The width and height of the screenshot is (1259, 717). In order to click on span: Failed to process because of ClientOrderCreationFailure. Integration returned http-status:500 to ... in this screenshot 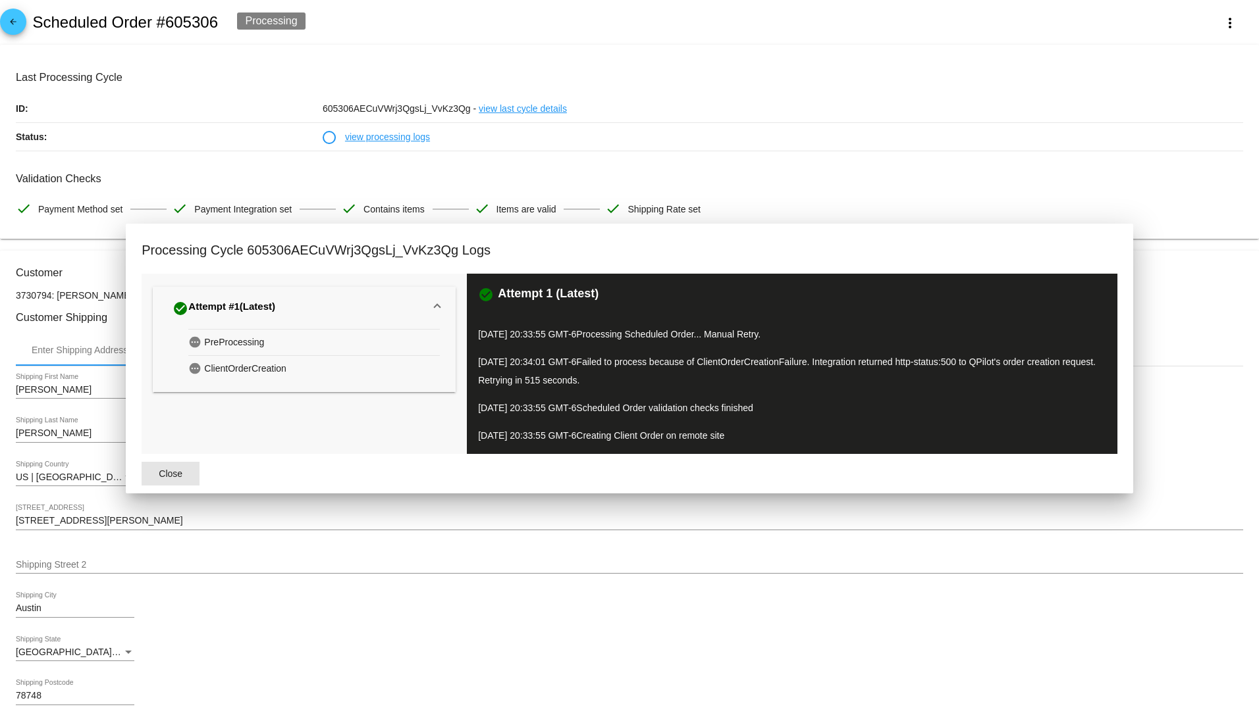, I will do `click(787, 371)`.